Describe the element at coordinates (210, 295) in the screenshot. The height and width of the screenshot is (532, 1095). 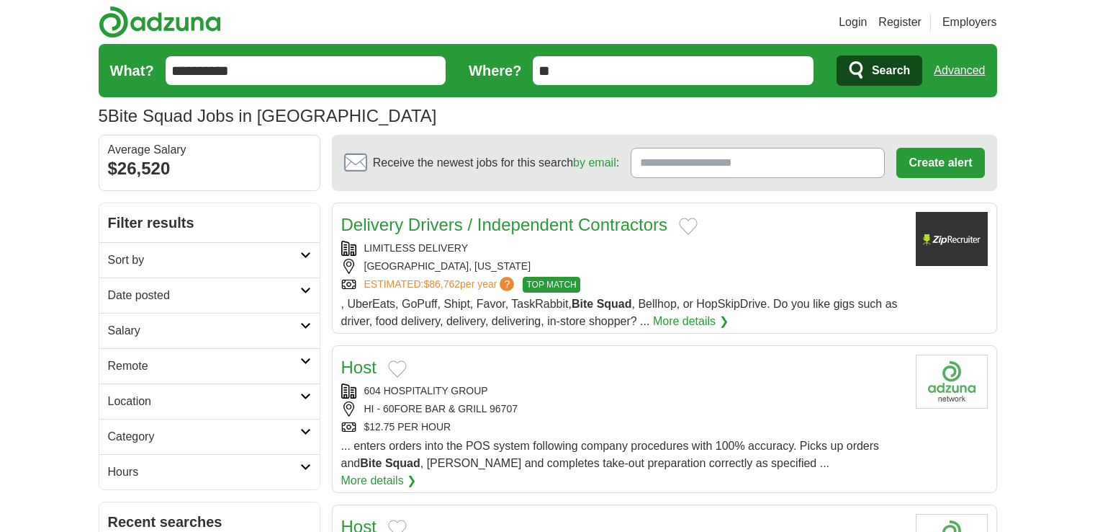
I see `a: Date posted` at that location.